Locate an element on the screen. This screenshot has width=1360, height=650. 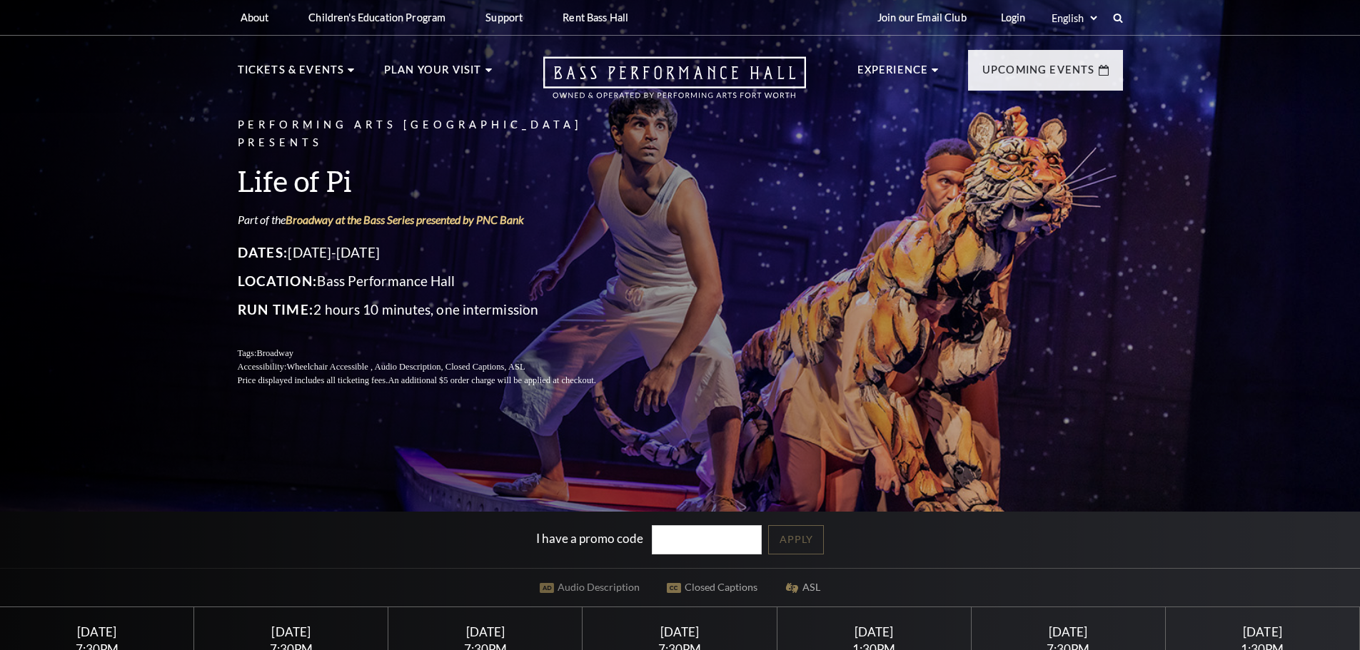
p: Price displayed includes all ticketing fees. is located at coordinates (434, 380).